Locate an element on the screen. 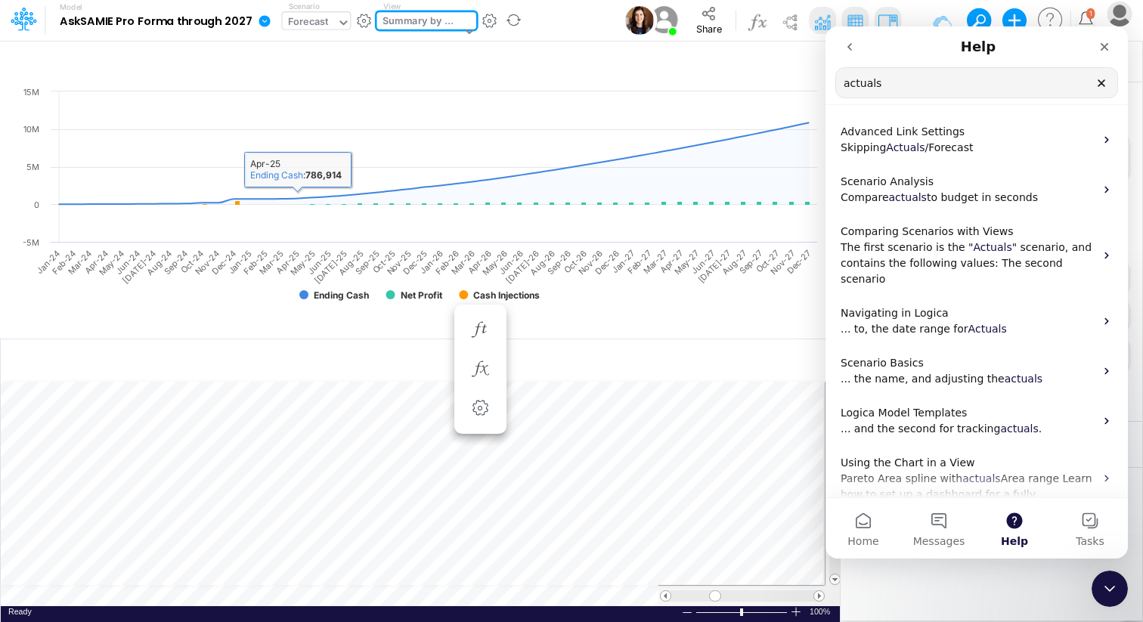  text: Aug-25 is located at coordinates (351, 262).